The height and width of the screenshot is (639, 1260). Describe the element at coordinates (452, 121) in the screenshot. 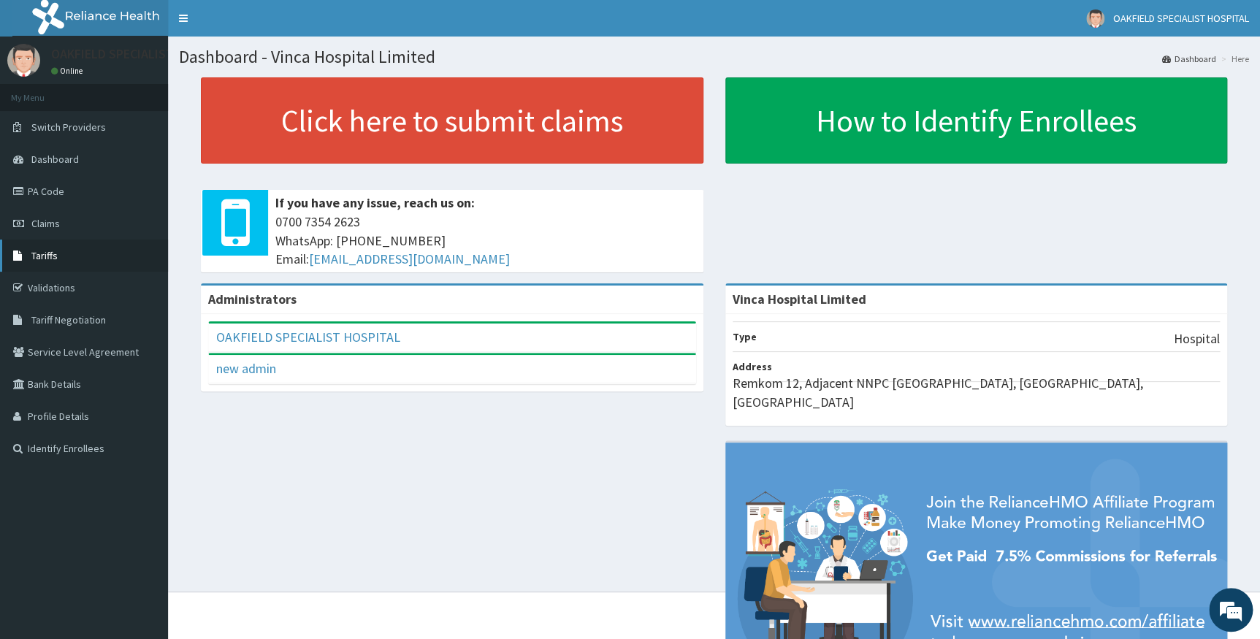

I see `a: Click here to submit claims` at that location.